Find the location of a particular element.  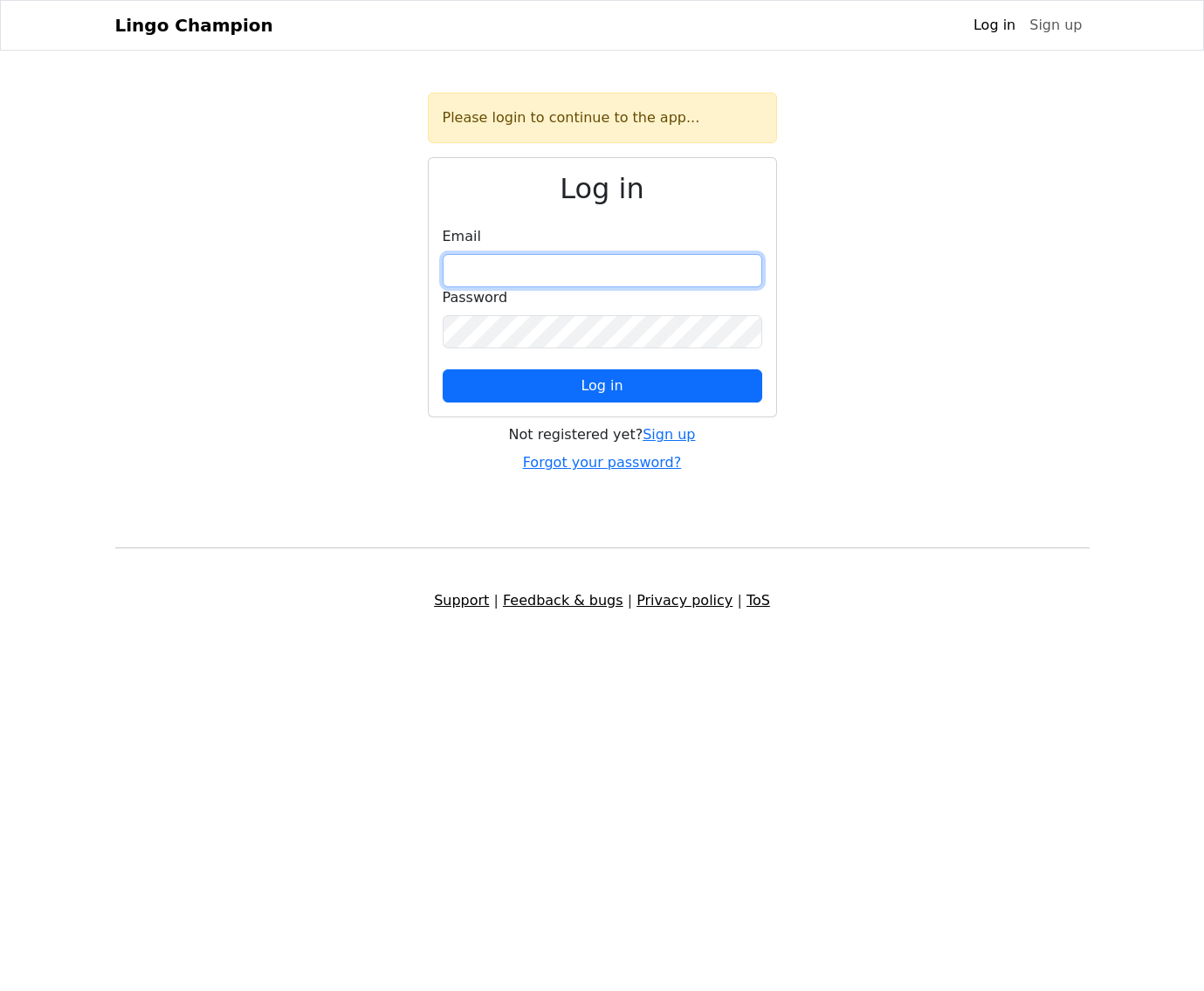

div: Please login to continue to the app... is located at coordinates (603, 118).